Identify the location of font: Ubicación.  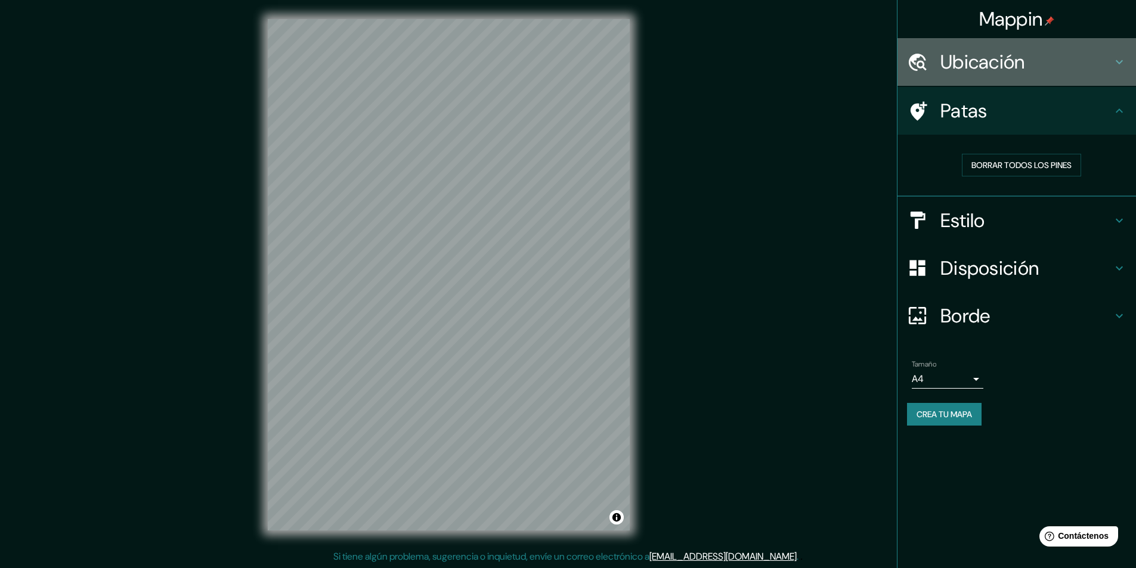
(983, 62).